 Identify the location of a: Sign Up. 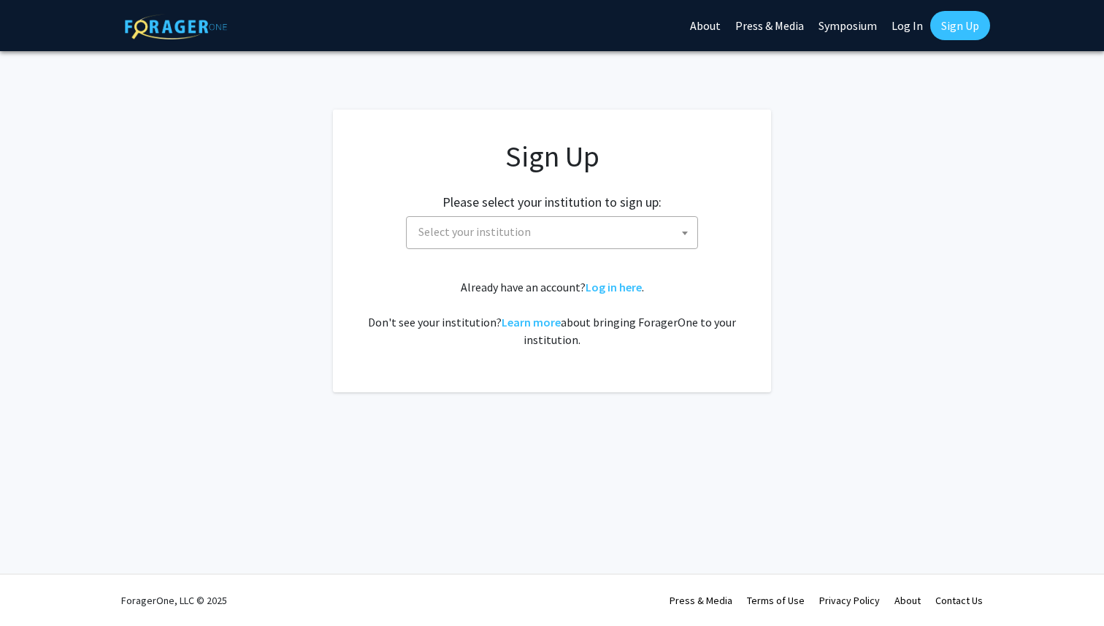
(960, 26).